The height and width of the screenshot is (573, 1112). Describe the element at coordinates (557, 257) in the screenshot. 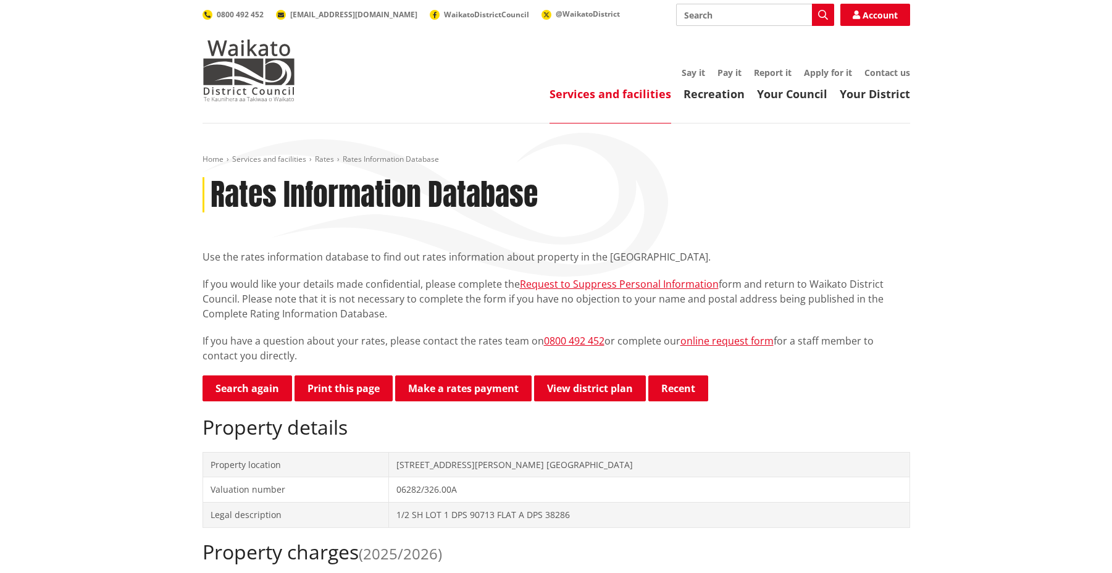

I see `p: Use the rates information database to find out rates information about property in the [GEOGRAPHI...` at that location.